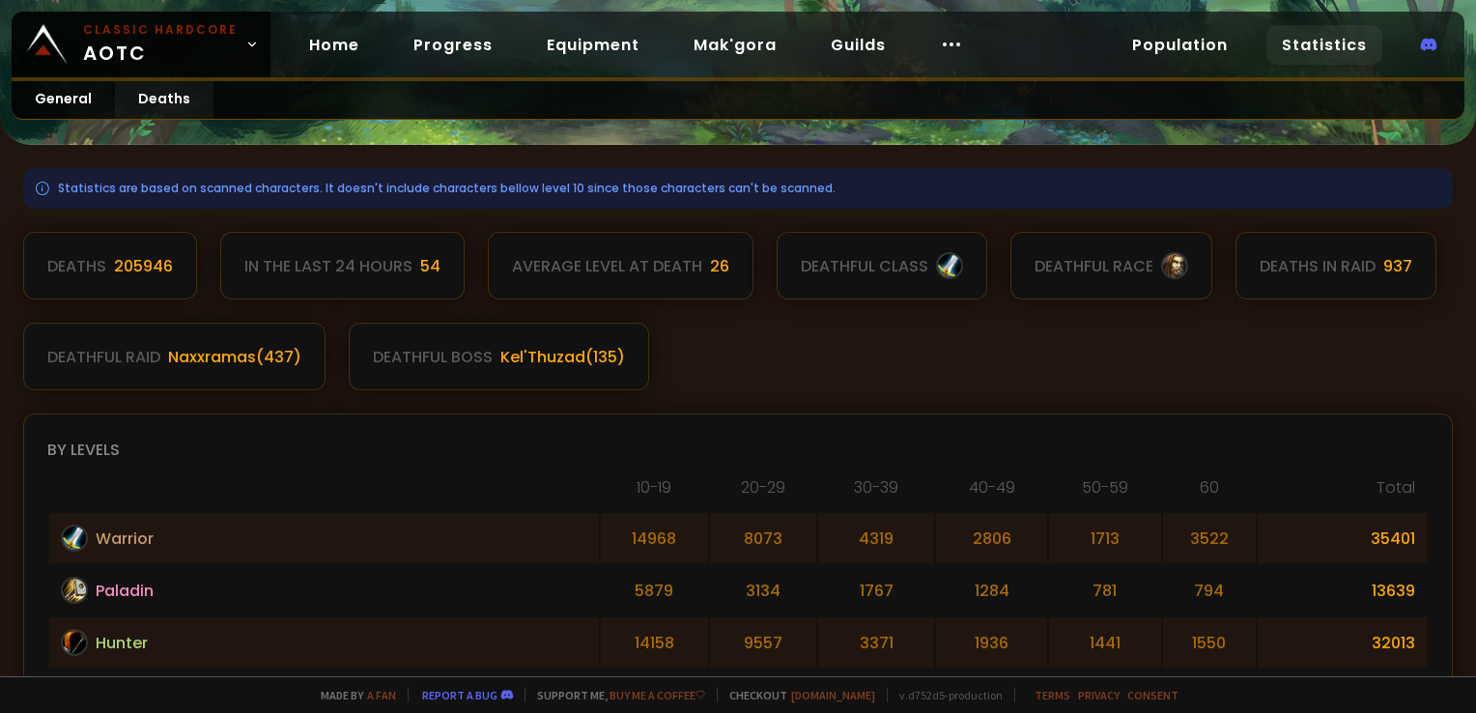 The width and height of the screenshot is (1476, 713). Describe the element at coordinates (657, 694) in the screenshot. I see `a: Buy me a coffee` at that location.